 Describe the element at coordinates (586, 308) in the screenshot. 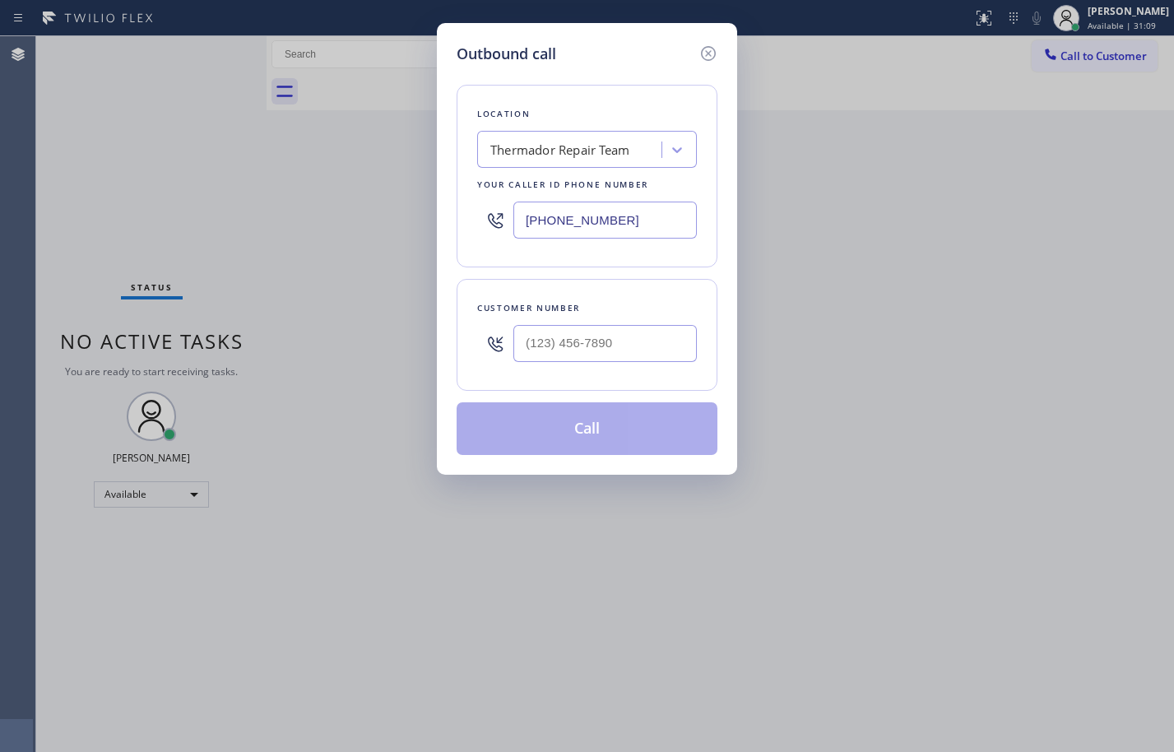

I see `div: Customer number` at that location.